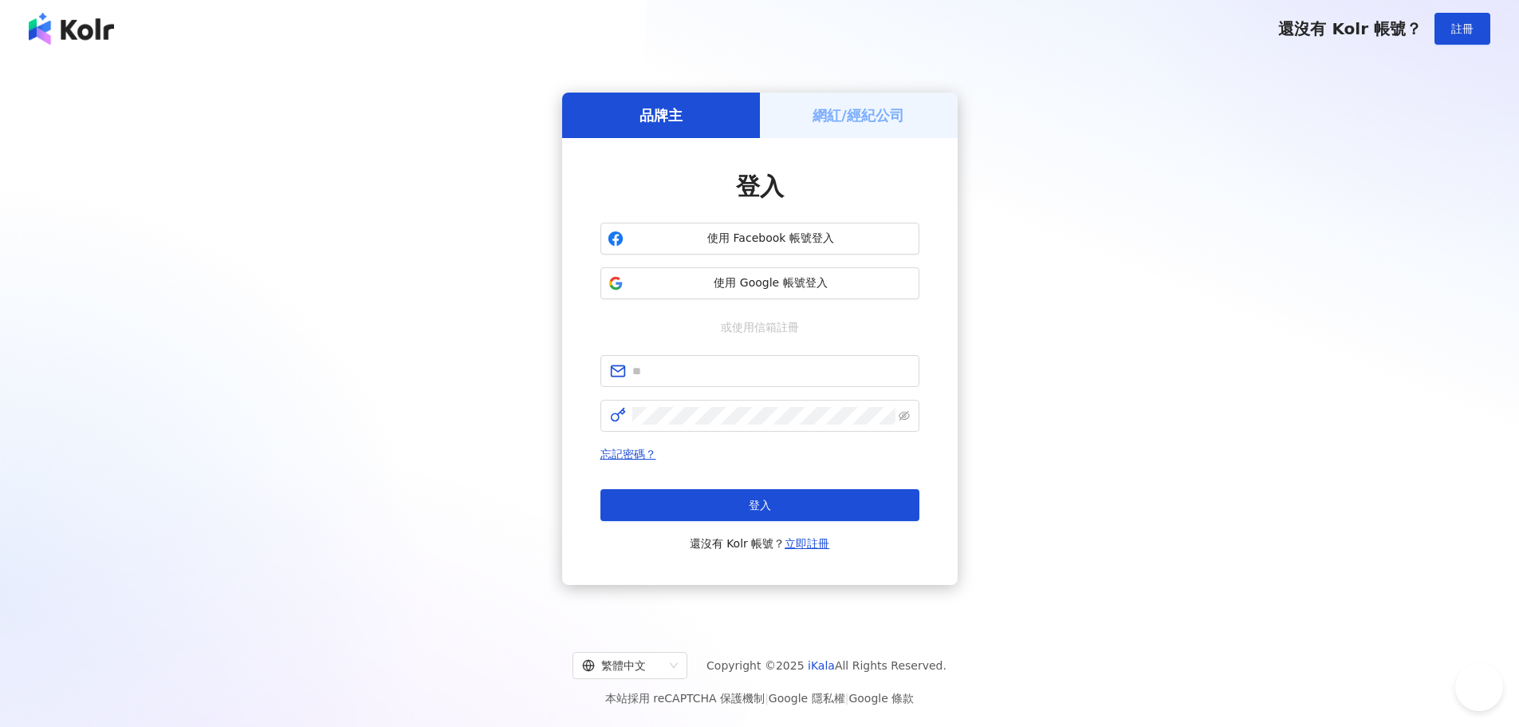 This screenshot has height=727, width=1519. Describe the element at coordinates (807, 543) in the screenshot. I see `a: 立即註冊` at that location.